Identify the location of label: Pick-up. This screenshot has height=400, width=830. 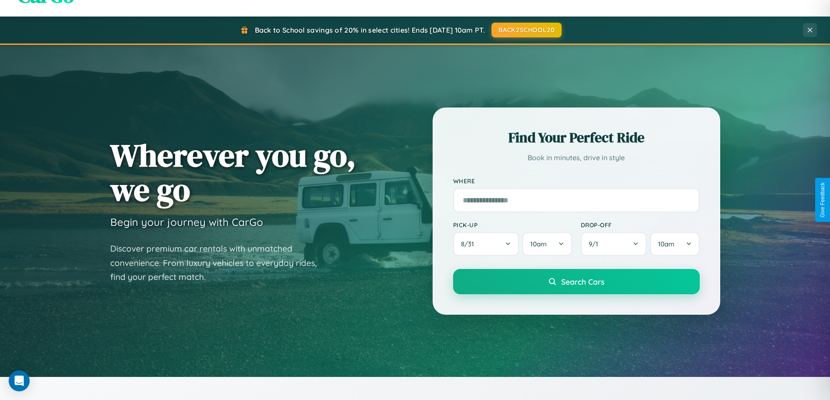
(512, 225).